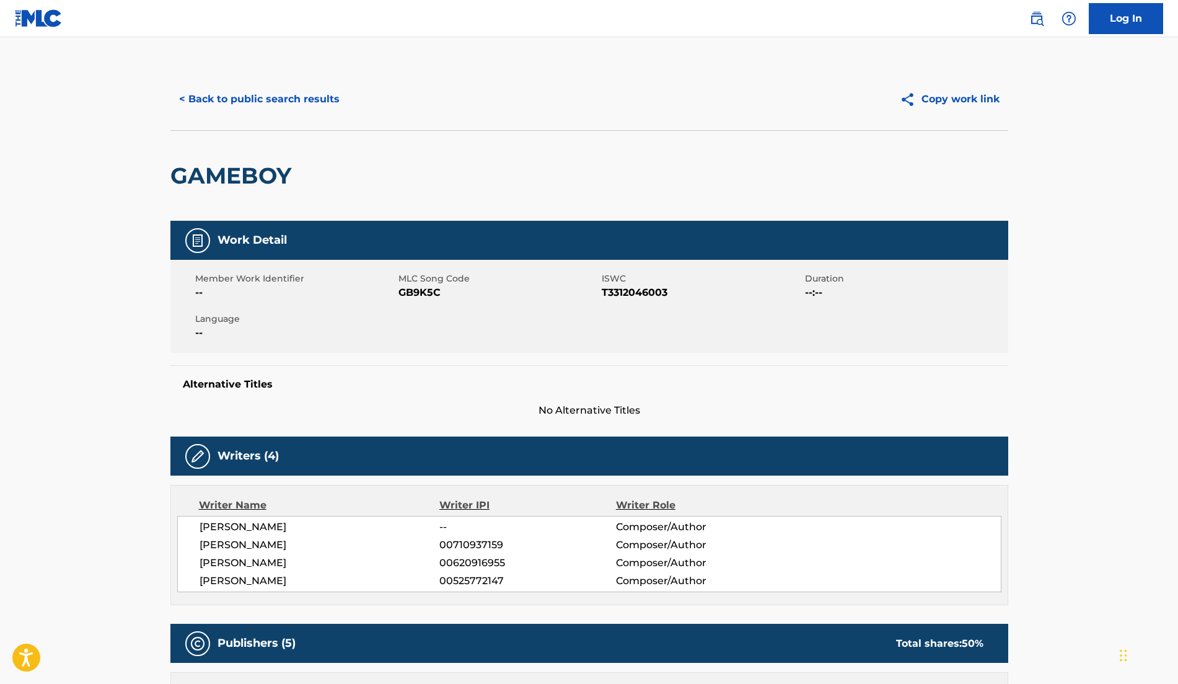  What do you see at coordinates (527, 563) in the screenshot?
I see `span: 00620916955` at bounding box center [527, 563].